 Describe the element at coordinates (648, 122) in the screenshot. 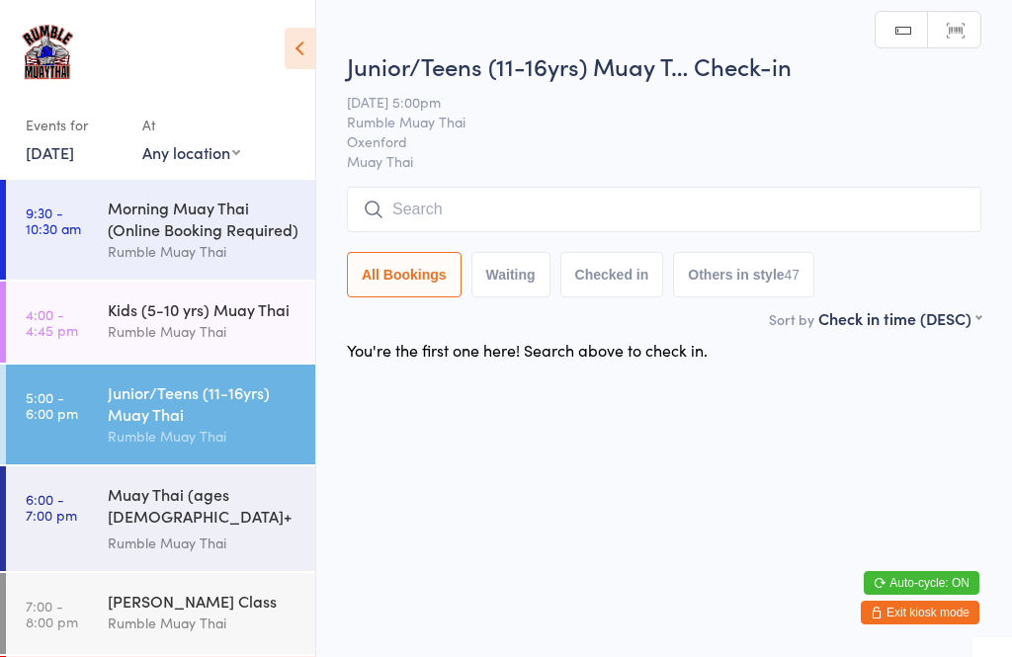

I see `span: Rumble Muay Thai` at that location.